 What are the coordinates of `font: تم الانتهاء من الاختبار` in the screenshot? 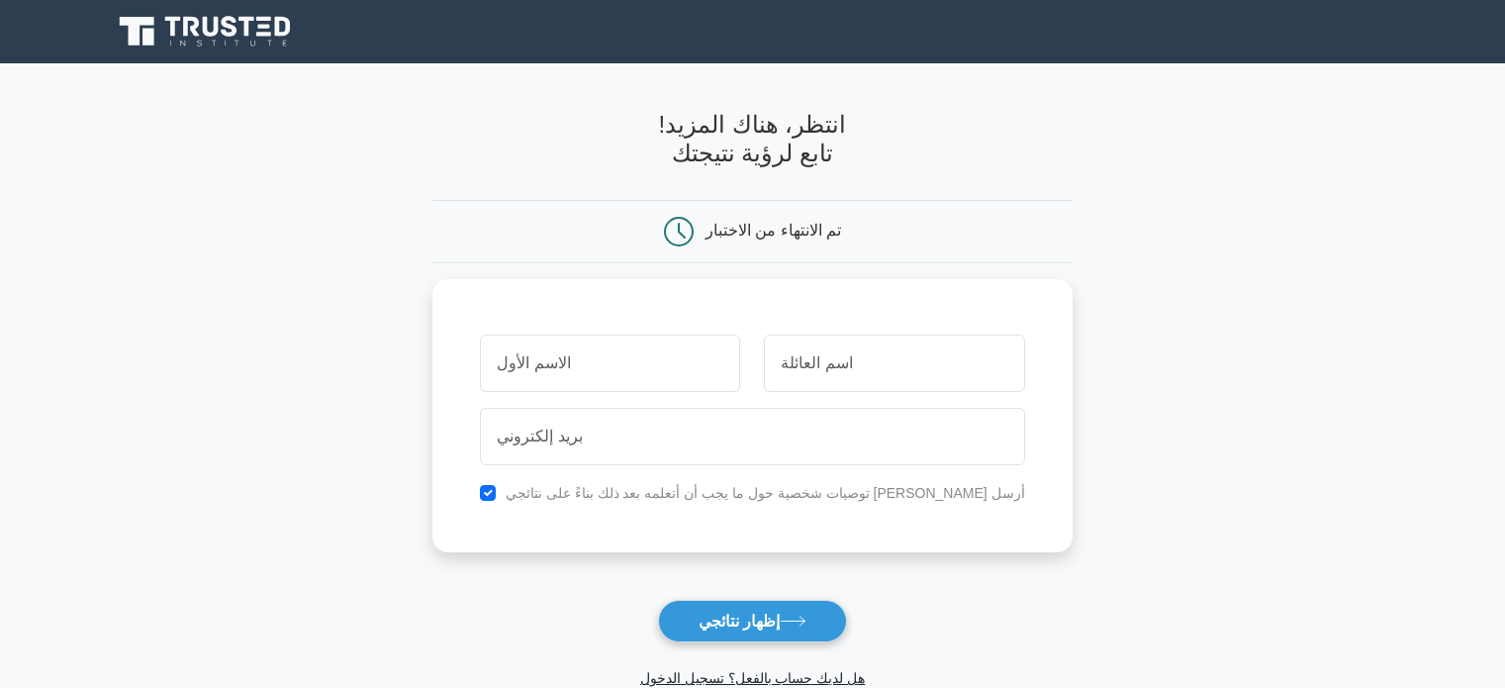 It's located at (773, 230).